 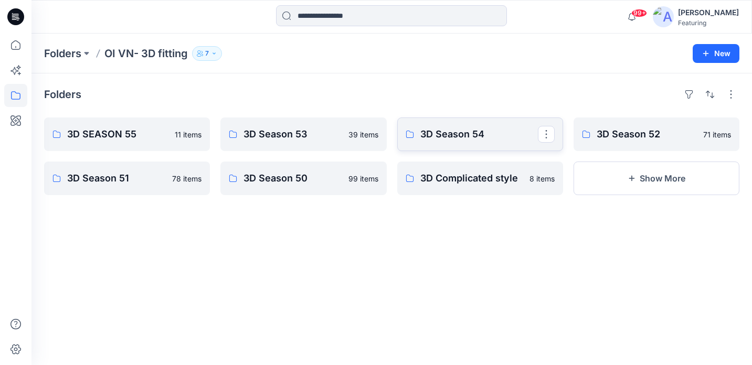 What do you see at coordinates (207, 53) in the screenshot?
I see `p: 7` at bounding box center [207, 53].